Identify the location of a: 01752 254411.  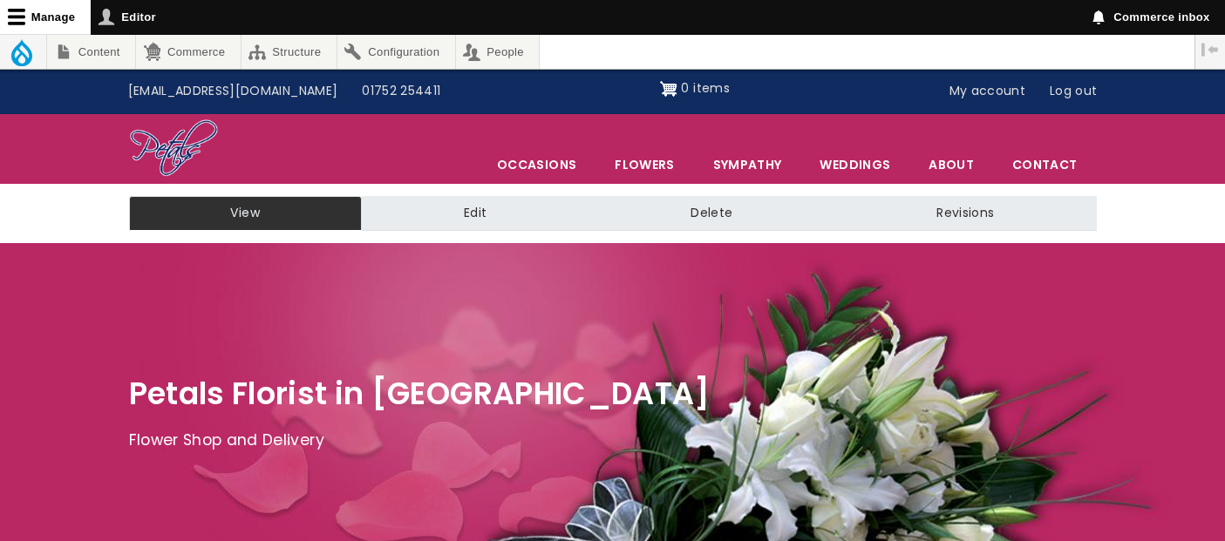
(401, 92).